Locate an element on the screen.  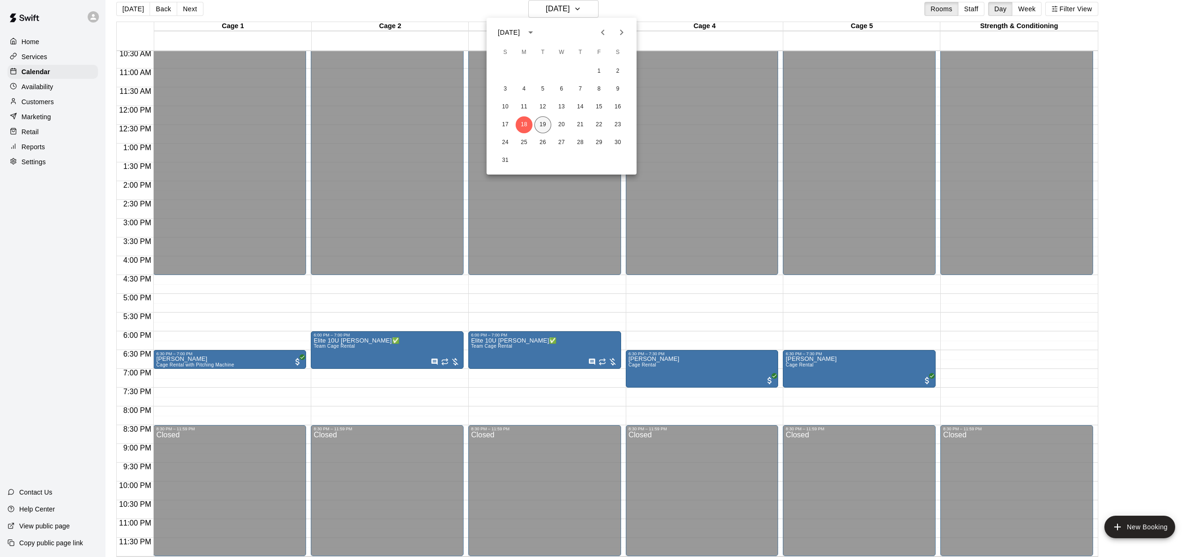
button: 26 is located at coordinates (543, 143).